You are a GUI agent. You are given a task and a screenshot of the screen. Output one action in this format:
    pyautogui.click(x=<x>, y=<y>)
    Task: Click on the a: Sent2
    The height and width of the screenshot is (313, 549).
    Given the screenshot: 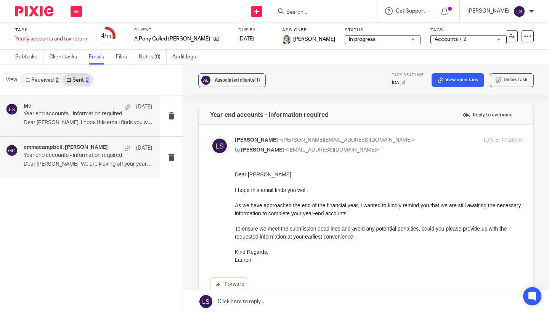 What is the action you would take?
    pyautogui.click(x=77, y=80)
    